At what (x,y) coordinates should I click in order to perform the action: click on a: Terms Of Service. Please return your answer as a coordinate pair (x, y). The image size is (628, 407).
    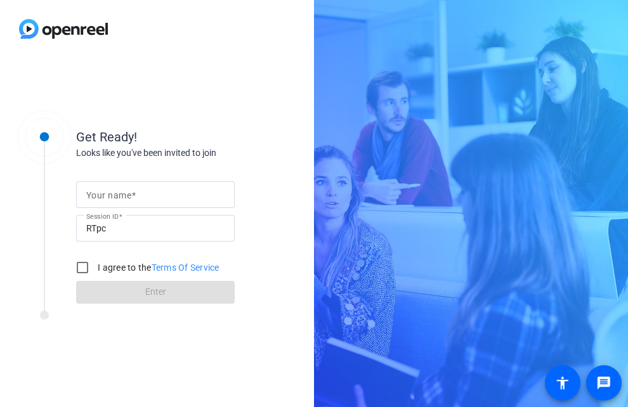
    Looking at the image, I should click on (185, 268).